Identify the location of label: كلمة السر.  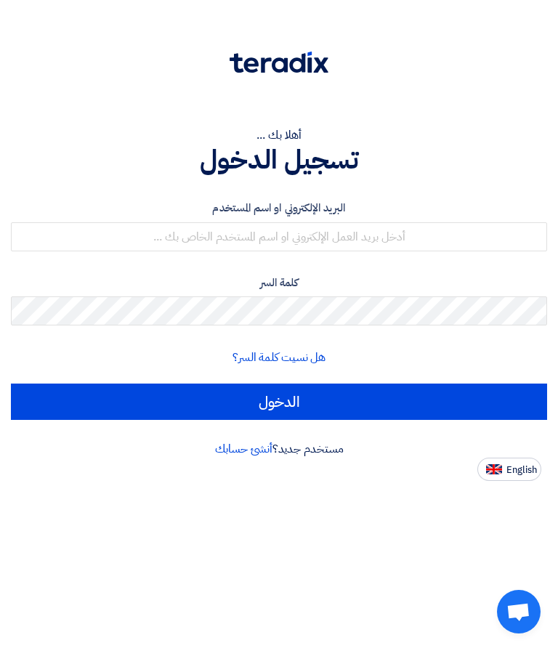
(279, 283).